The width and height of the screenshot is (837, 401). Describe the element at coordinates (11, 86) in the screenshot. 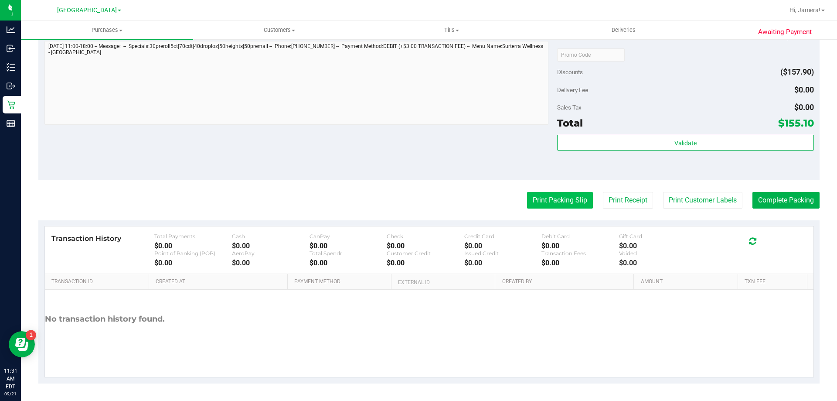

I see `inline-svg: Outbound` at that location.